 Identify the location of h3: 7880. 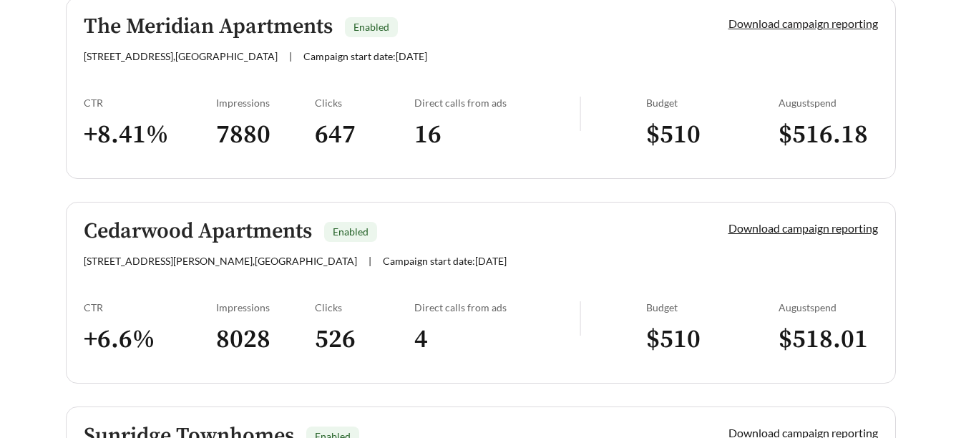
(266, 135).